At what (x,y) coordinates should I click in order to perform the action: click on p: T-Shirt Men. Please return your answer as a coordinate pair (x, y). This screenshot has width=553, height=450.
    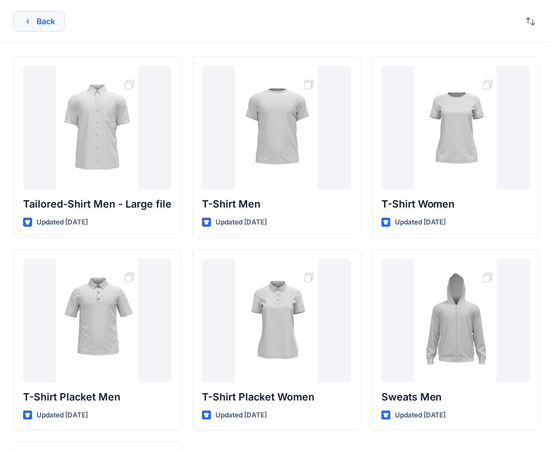
    Looking at the image, I should click on (276, 204).